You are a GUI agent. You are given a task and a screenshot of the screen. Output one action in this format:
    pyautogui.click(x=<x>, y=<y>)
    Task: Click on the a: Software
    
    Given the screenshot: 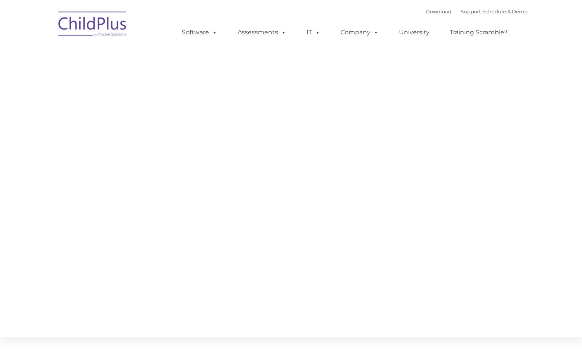 What is the action you would take?
    pyautogui.click(x=199, y=32)
    